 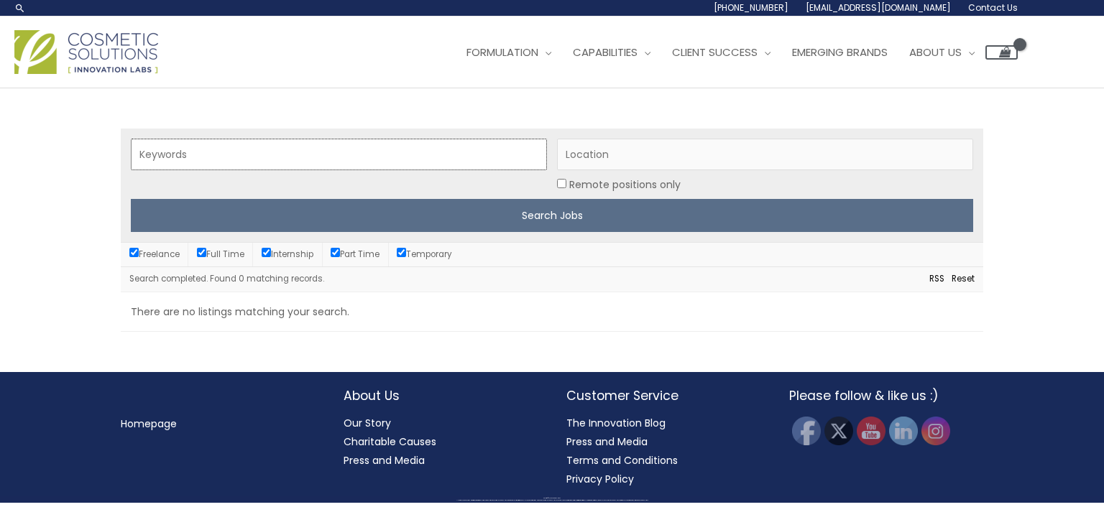 What do you see at coordinates (605, 52) in the screenshot?
I see `span: Capabilities` at bounding box center [605, 52].